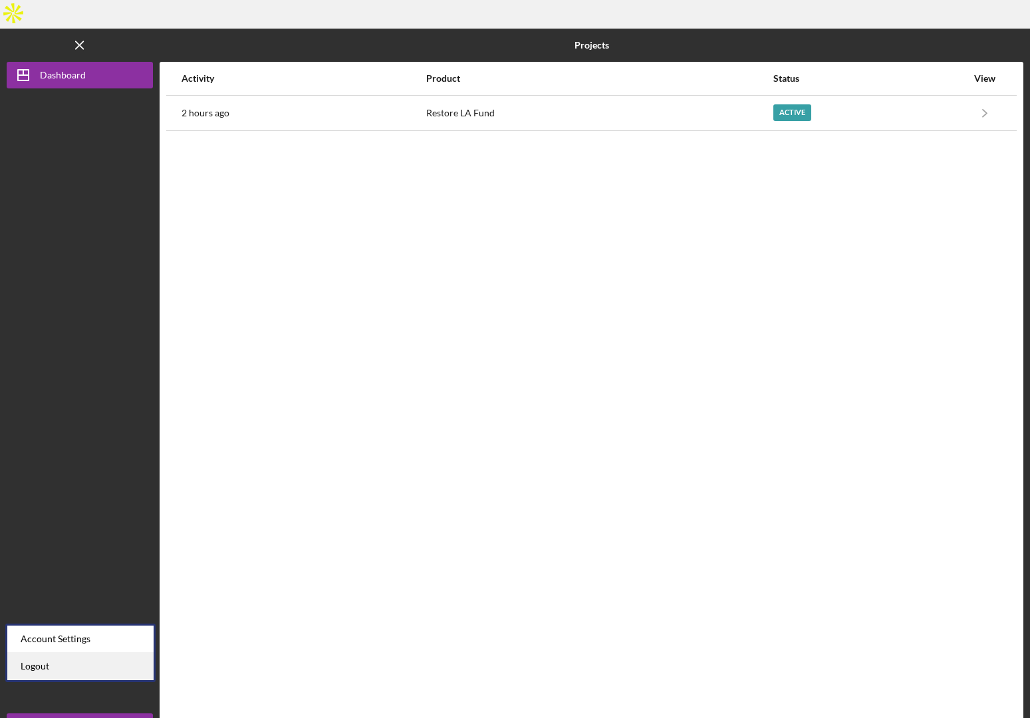 Image resolution: width=1030 pixels, height=718 pixels. I want to click on a: Dashboard, so click(80, 75).